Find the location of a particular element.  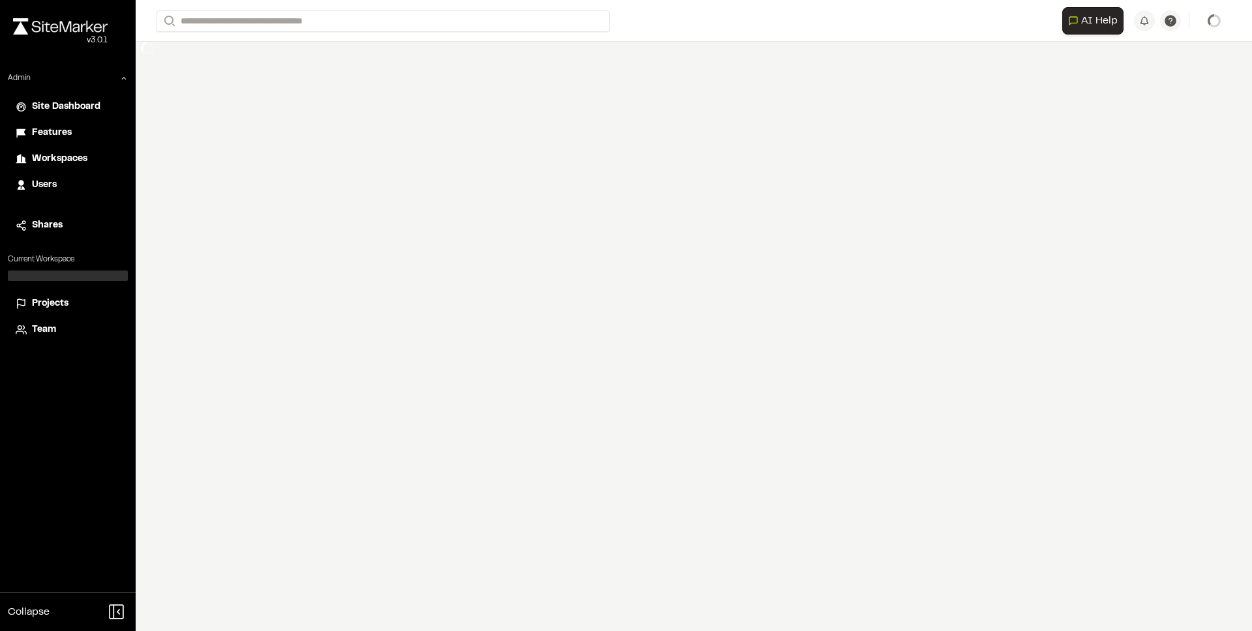

a: Workspaces is located at coordinates (68, 159).